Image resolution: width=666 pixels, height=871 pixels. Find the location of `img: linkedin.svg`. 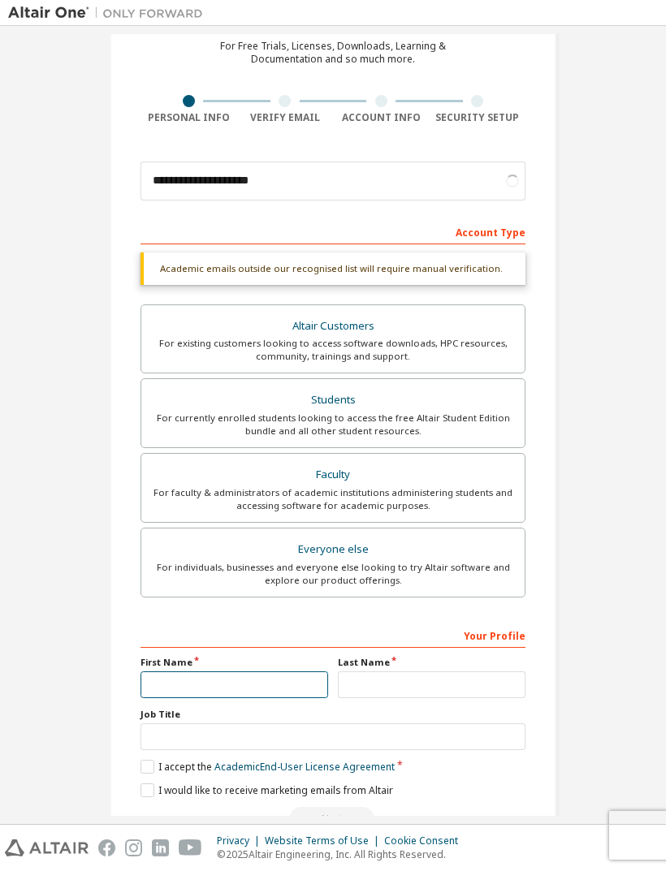

img: linkedin.svg is located at coordinates (160, 848).